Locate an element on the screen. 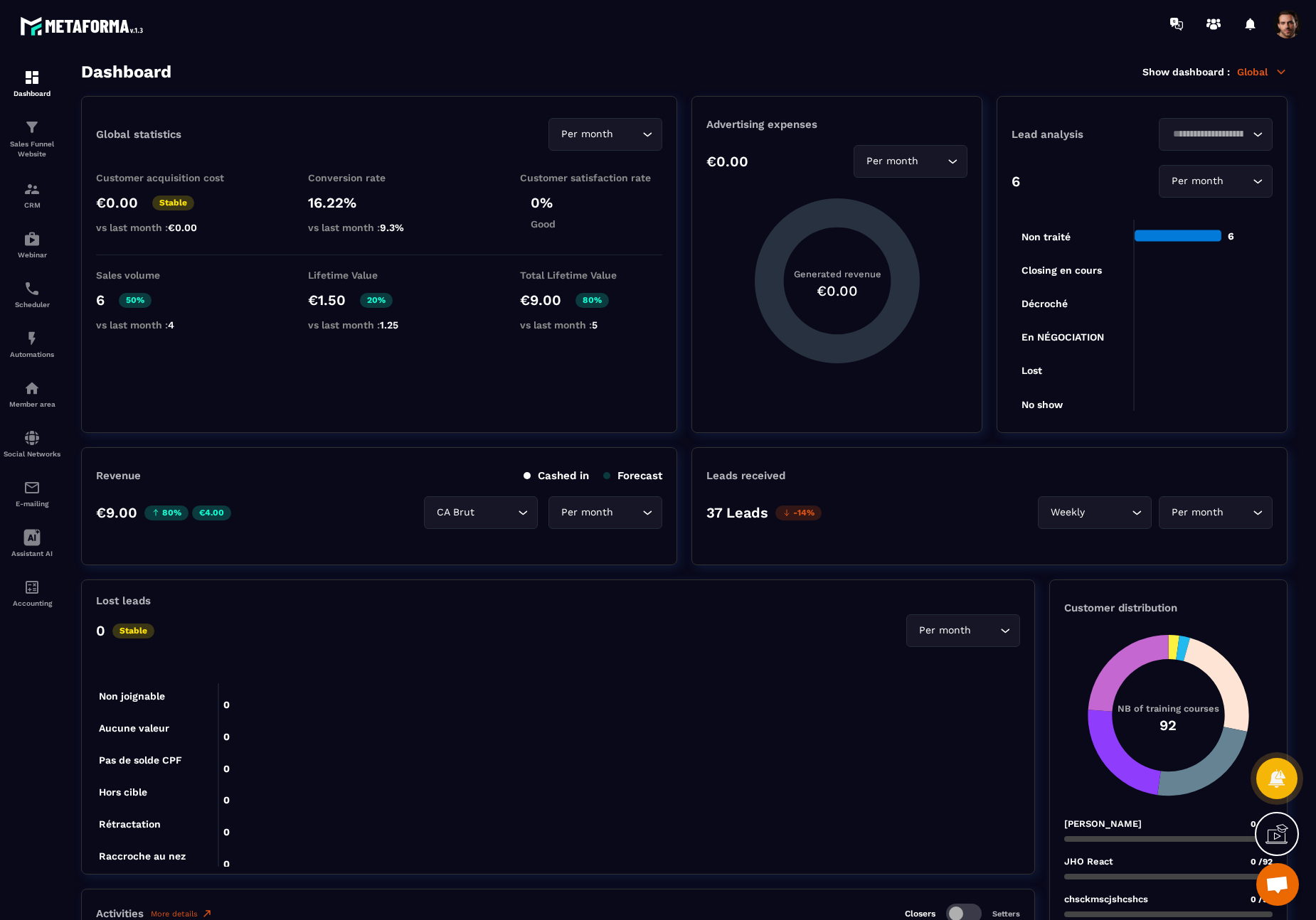 The width and height of the screenshot is (1316, 920). span: 4 is located at coordinates (171, 325).